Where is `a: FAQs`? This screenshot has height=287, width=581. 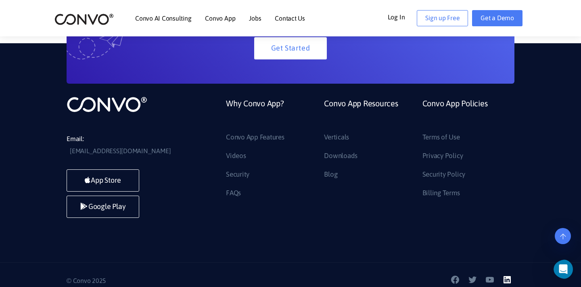
a: FAQs is located at coordinates (233, 193).